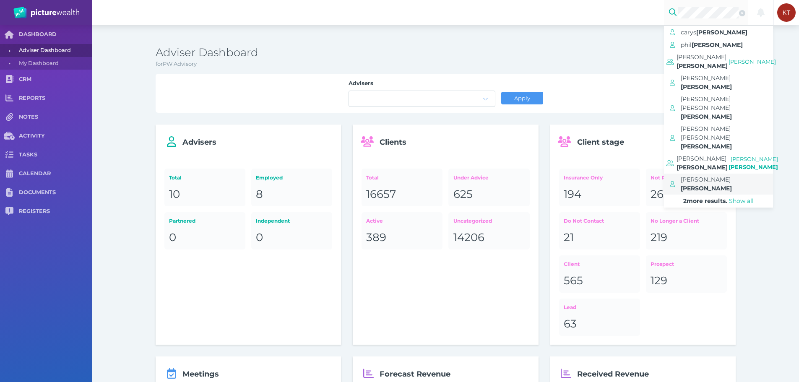 Image resolution: width=799 pixels, height=382 pixels. What do you see at coordinates (446, 53) in the screenshot?
I see `h3: Adviser Dashboard` at bounding box center [446, 53].